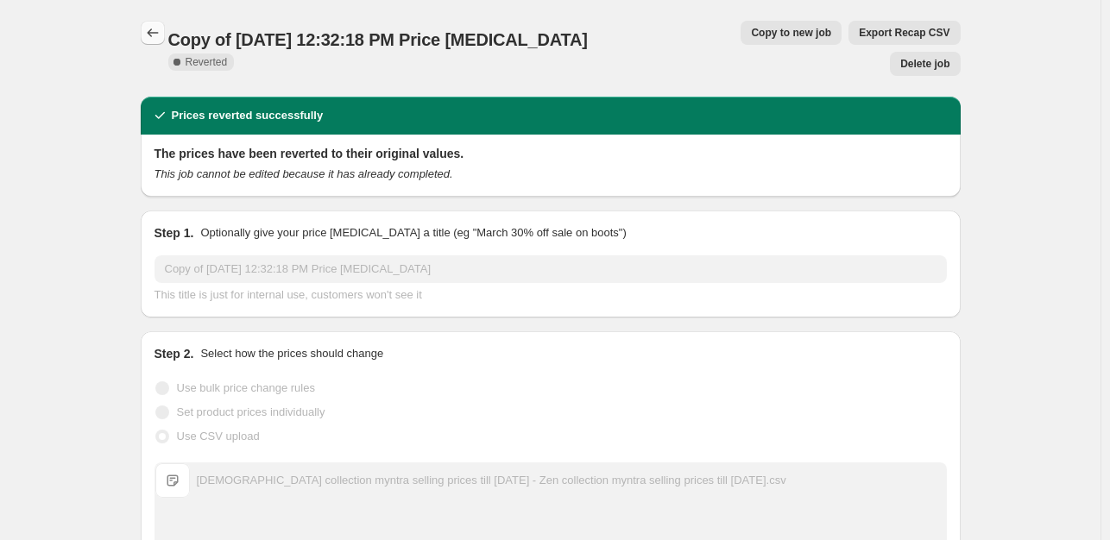 The width and height of the screenshot is (1110, 540). I want to click on span: Delete job, so click(925, 64).